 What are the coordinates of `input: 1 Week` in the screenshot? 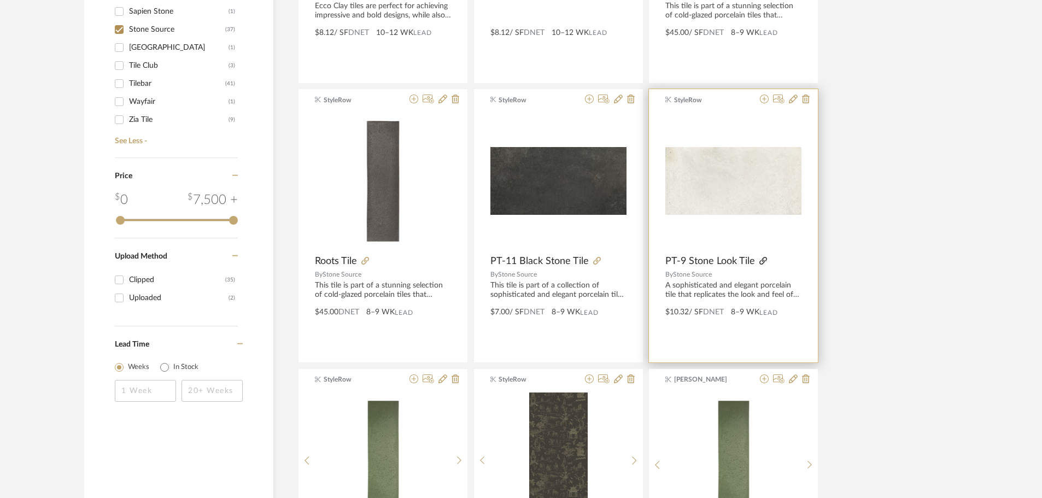 It's located at (145, 391).